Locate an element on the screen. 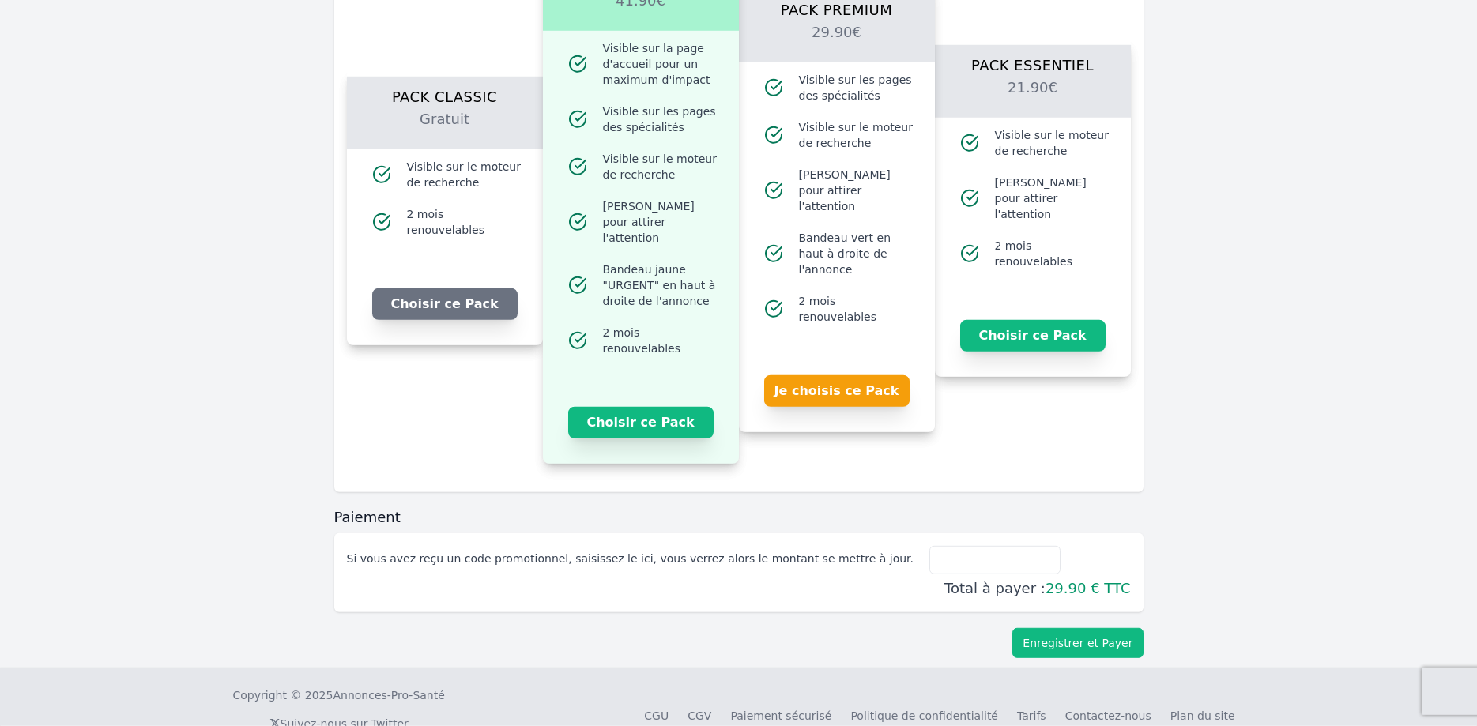 This screenshot has height=726, width=1477. a: Contactez-nous is located at coordinates (1108, 716).